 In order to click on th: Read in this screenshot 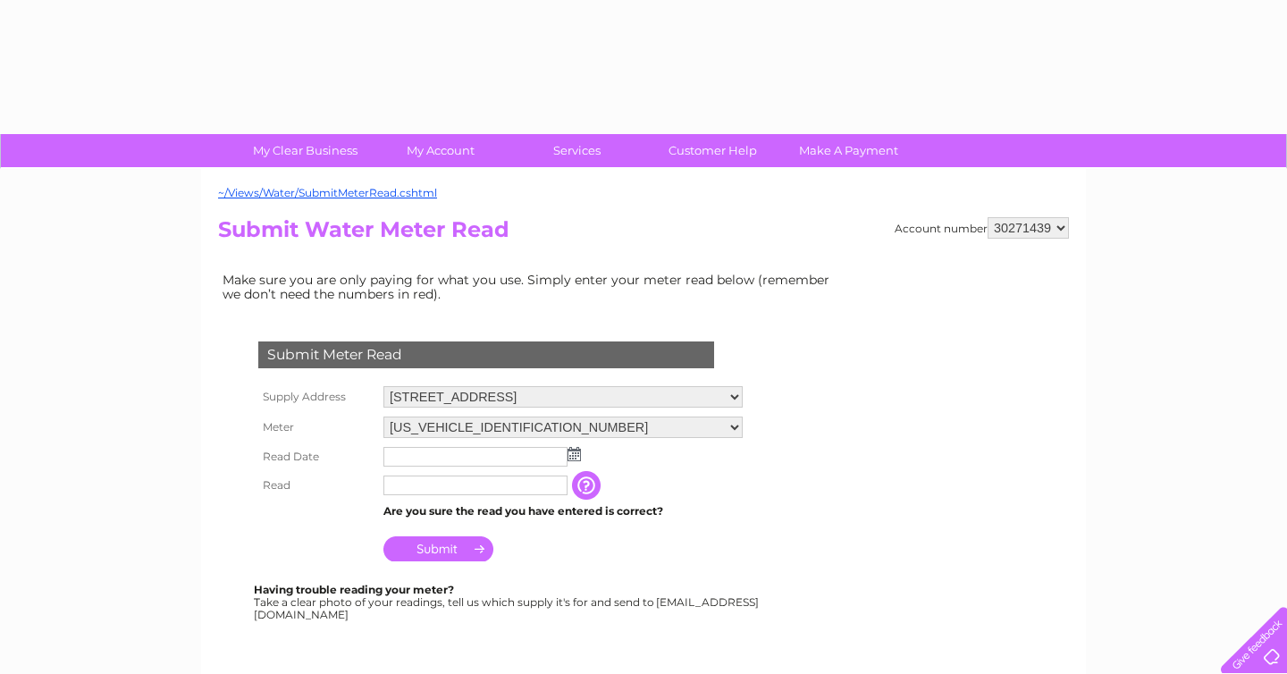, I will do `click(316, 485)`.